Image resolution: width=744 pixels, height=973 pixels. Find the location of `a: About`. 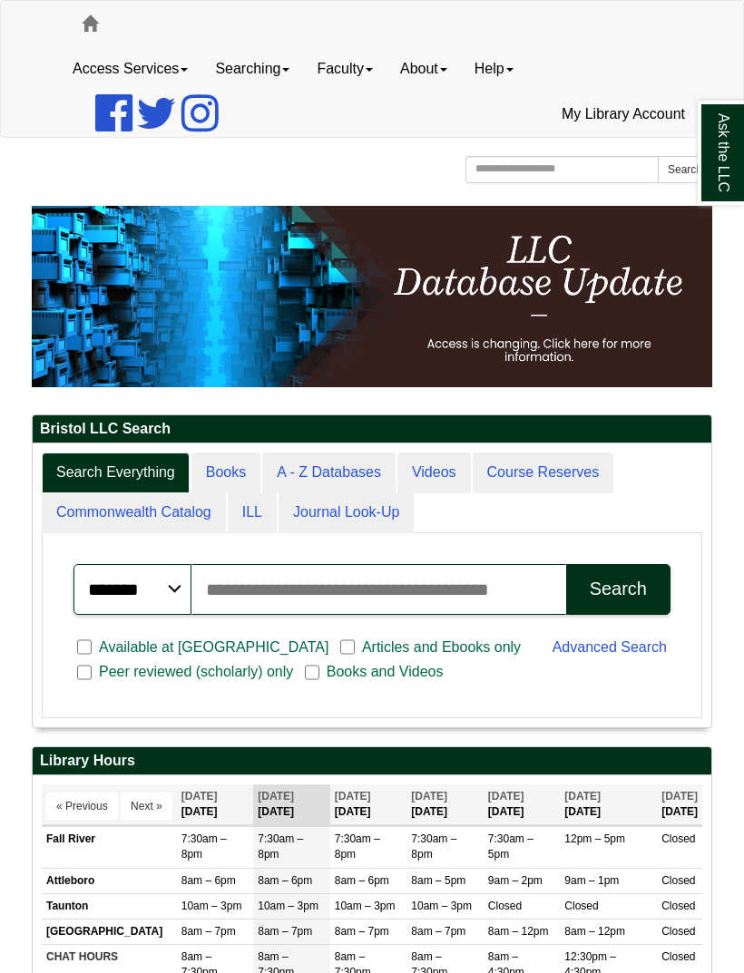

a: About is located at coordinates (424, 69).